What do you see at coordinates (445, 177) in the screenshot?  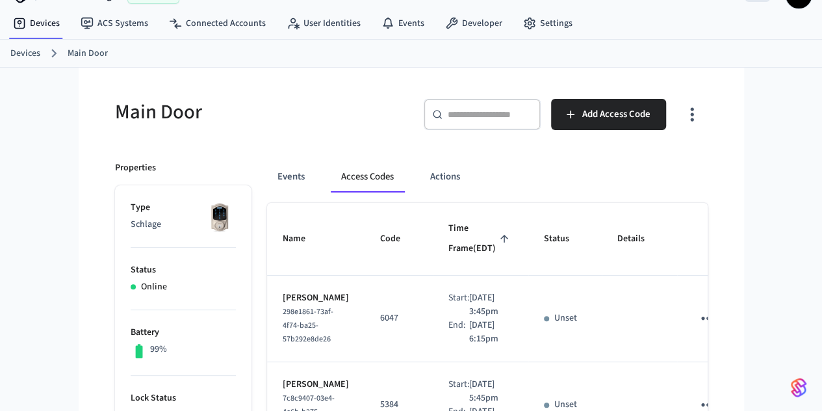 I see `button: Actions` at bounding box center [445, 177].